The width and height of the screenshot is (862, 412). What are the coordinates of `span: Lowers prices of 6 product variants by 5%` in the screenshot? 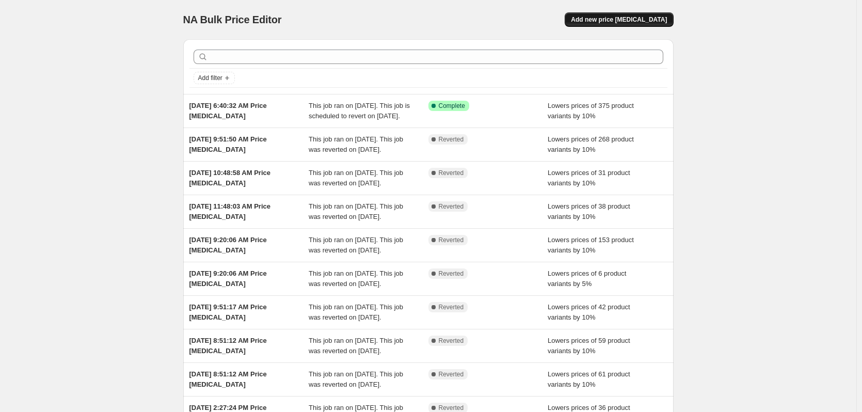 It's located at (587, 278).